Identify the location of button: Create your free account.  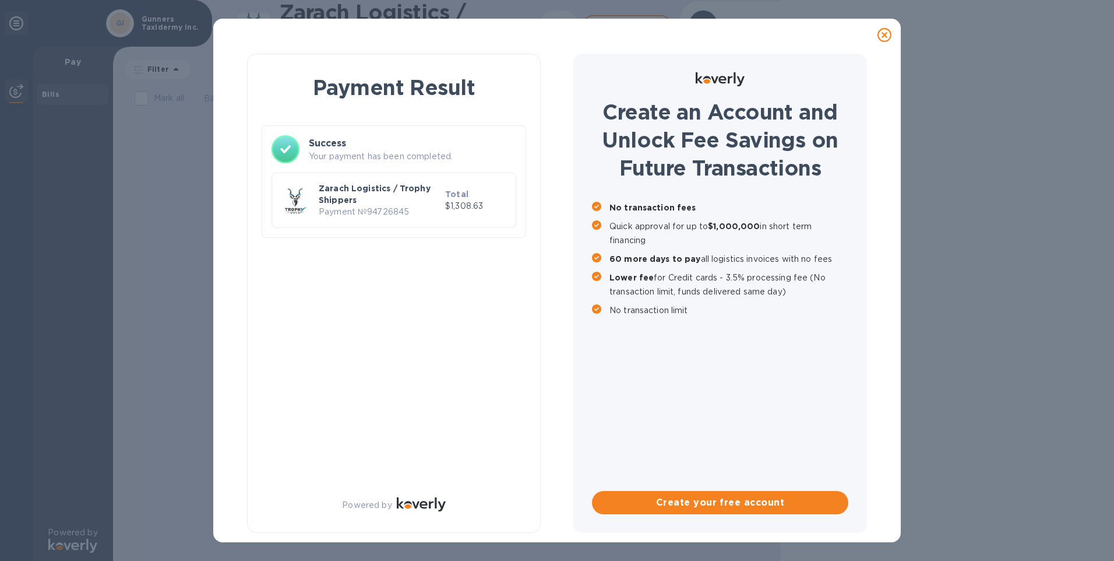
(720, 502).